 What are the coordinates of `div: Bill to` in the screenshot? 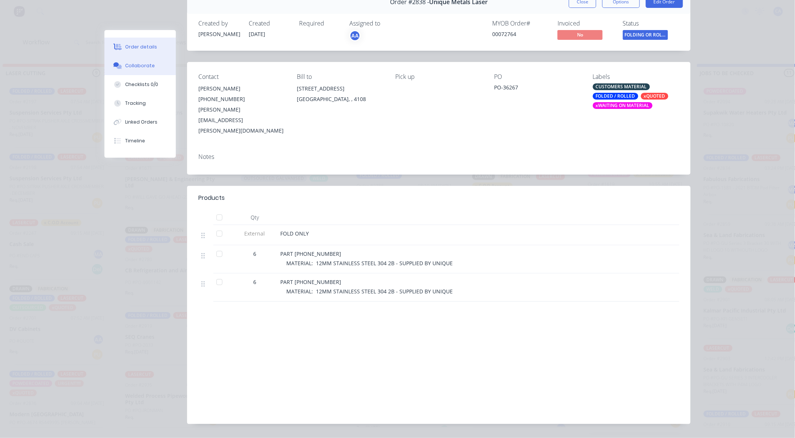 It's located at (340, 77).